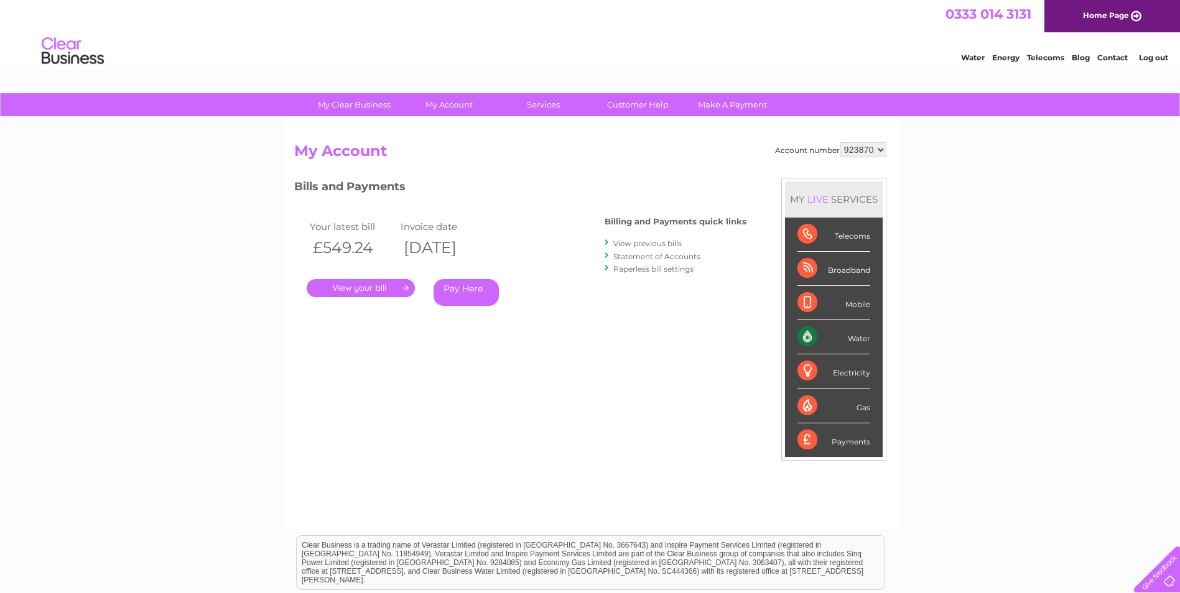 This screenshot has height=593, width=1180. Describe the element at coordinates (834, 303) in the screenshot. I see `div: Mobile` at that location.